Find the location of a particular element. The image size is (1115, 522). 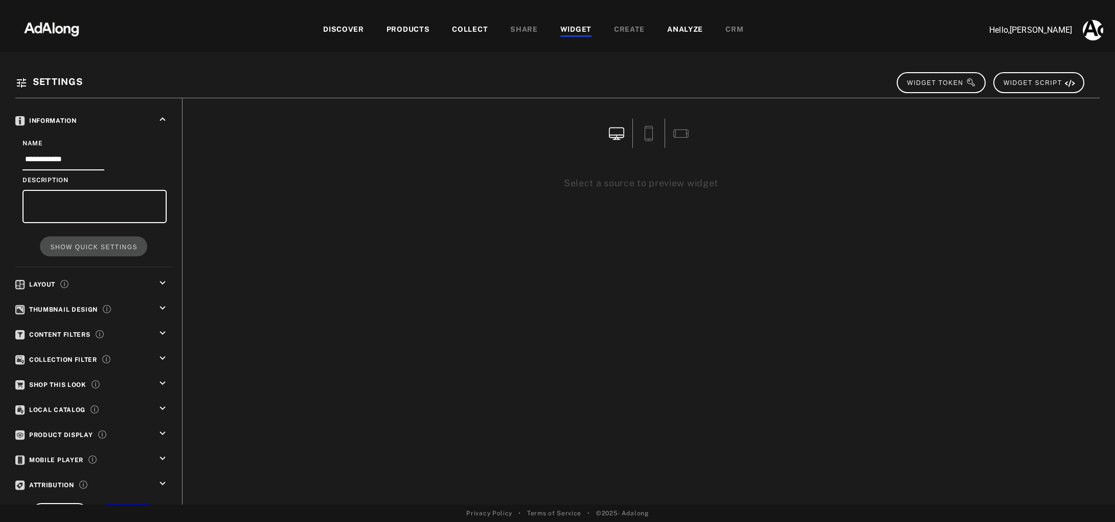

a: Privacy Policy is located at coordinates (489, 513).